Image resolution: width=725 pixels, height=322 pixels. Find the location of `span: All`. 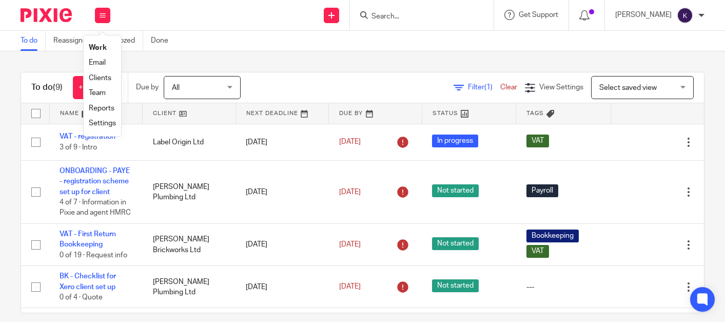

span: All is located at coordinates (176, 88).